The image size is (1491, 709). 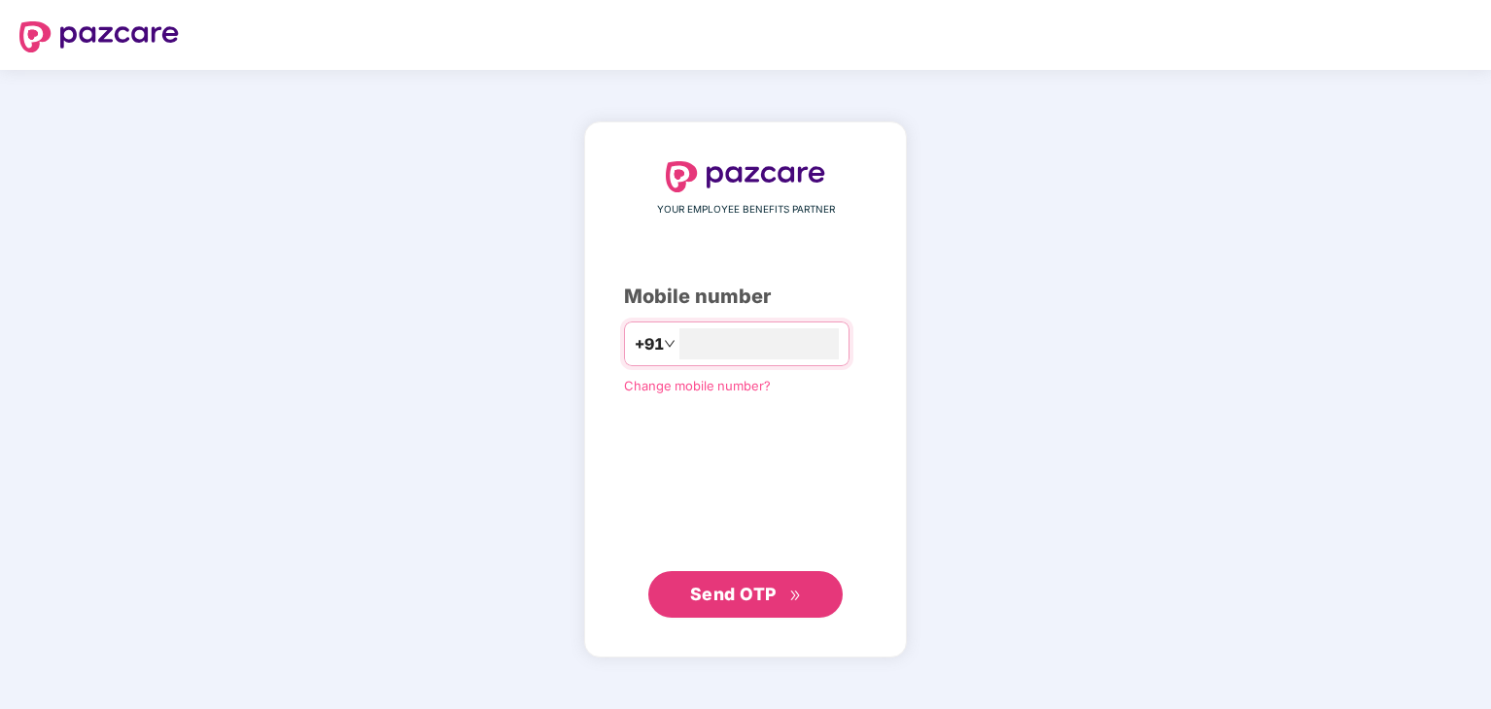 What do you see at coordinates (745, 210) in the screenshot?
I see `span: YOUR EMPLOYEE BENEFITS PARTNER` at bounding box center [745, 210].